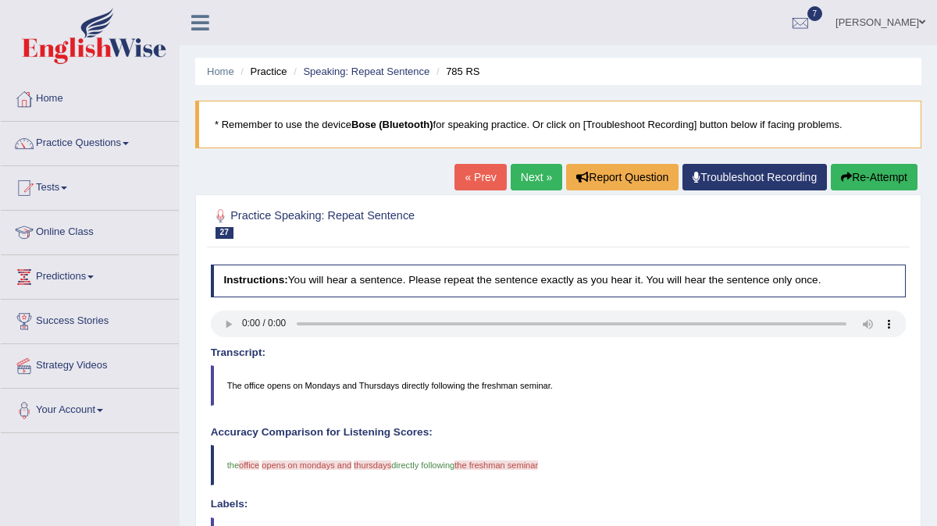 The image size is (937, 526). Describe the element at coordinates (426, 222) in the screenshot. I see `h2: Practice Speaking: Repeat Sentence` at that location.